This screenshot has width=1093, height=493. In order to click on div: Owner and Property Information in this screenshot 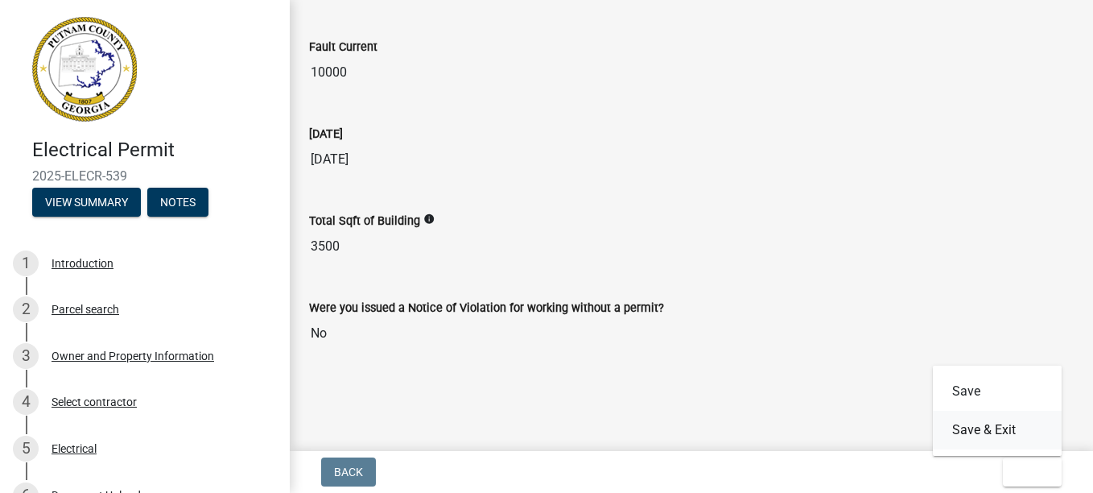, I will do `click(133, 356)`.